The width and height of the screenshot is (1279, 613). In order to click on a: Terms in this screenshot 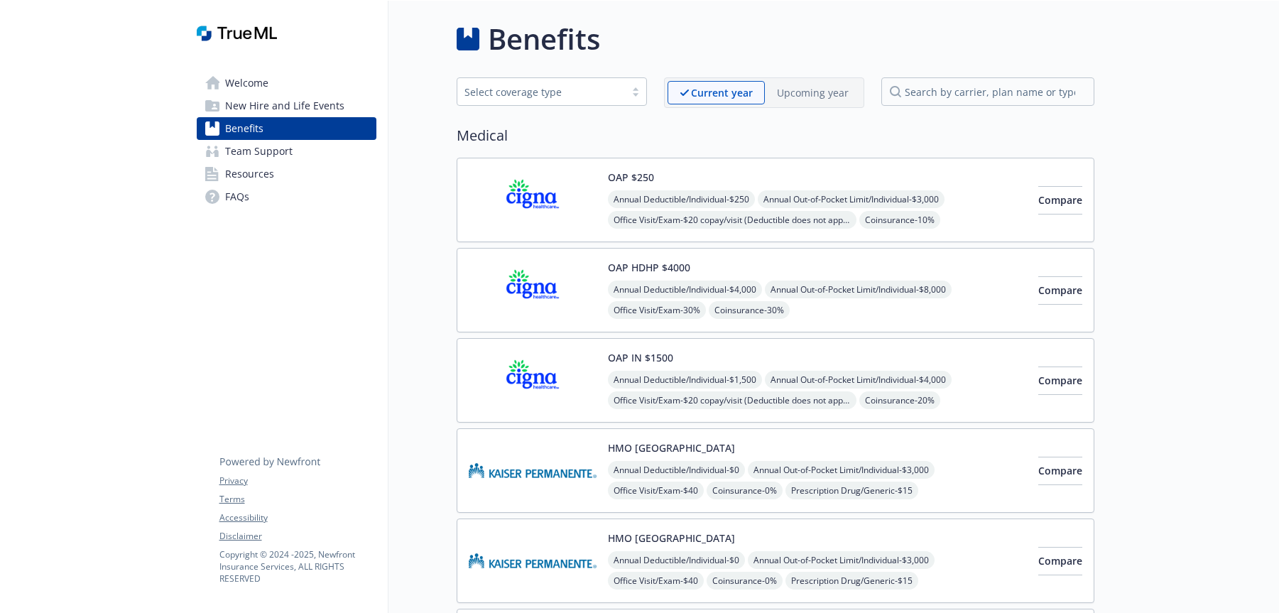, I will do `click(298, 499)`.